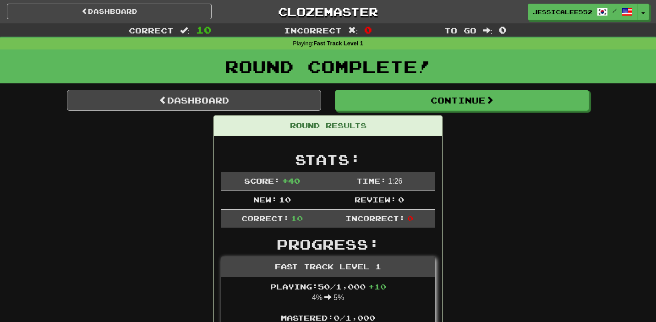  Describe the element at coordinates (328, 286) in the screenshot. I see `span: Playing: 50 / 1,000` at that location.